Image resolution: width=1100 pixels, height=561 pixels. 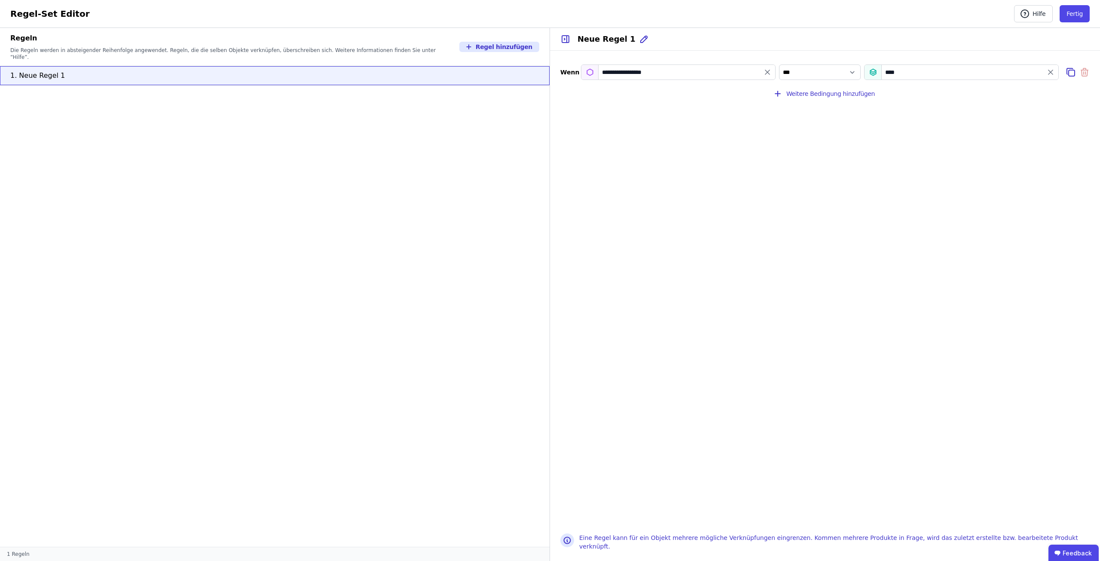 What do you see at coordinates (1074, 14) in the screenshot?
I see `button: Fertig` at bounding box center [1074, 14].